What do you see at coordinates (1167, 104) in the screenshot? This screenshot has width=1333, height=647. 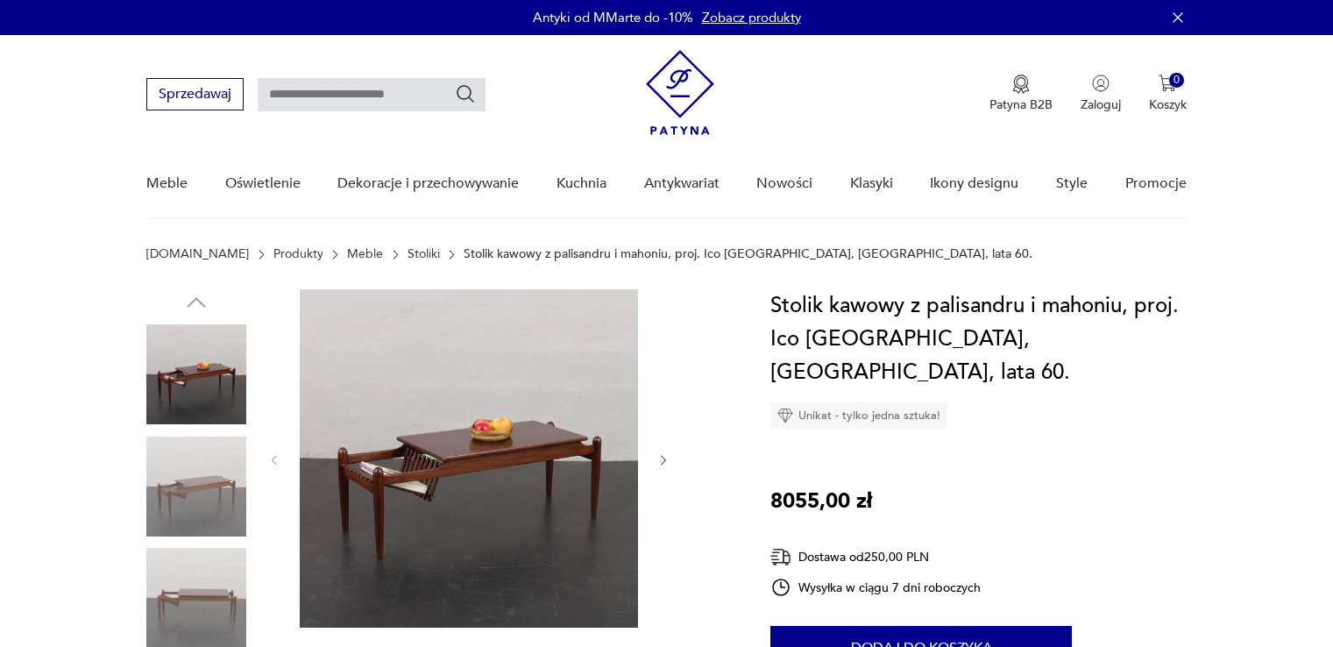 I see `p: Koszyk` at bounding box center [1167, 104].